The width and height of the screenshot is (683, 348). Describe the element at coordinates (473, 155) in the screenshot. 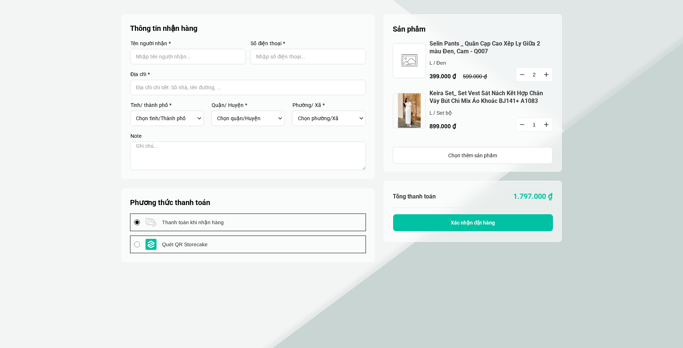

I see `a: Chọn thêm sản phẩm` at that location.